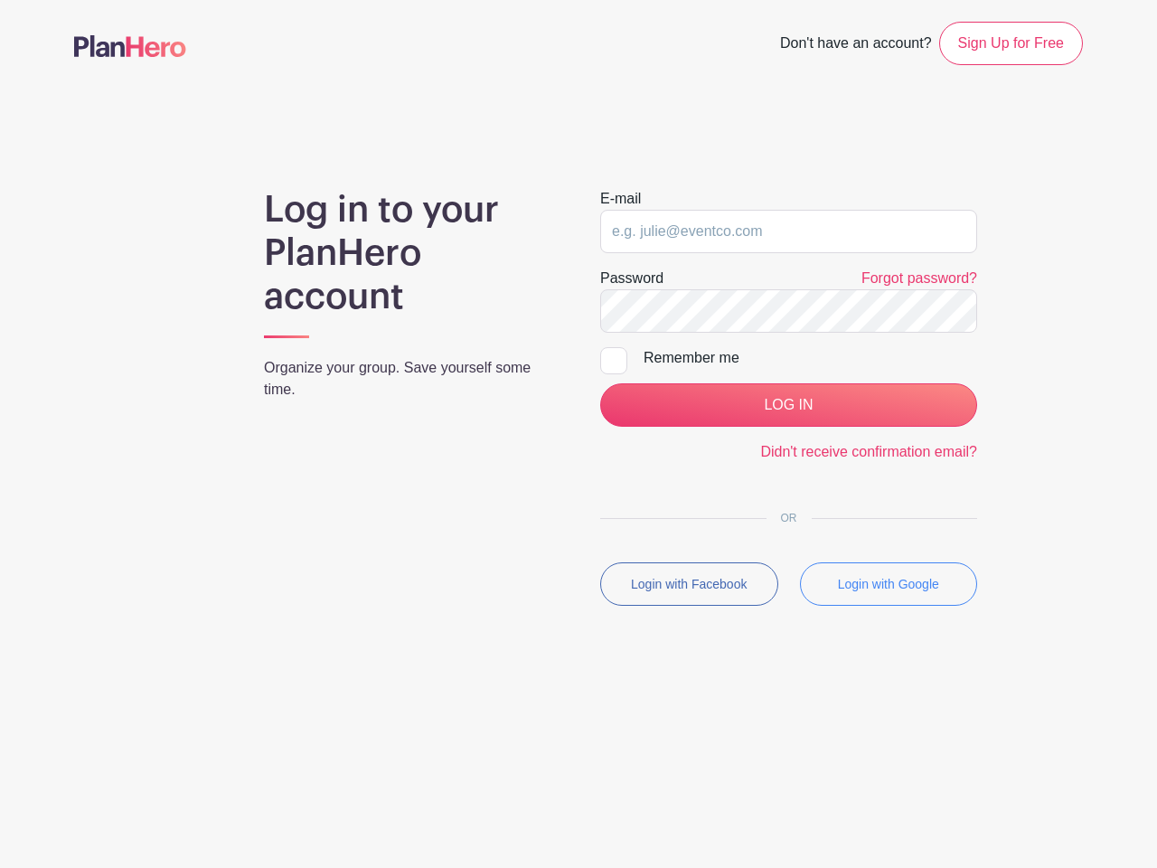 This screenshot has height=868, width=1157. I want to click on a: Forgot password?, so click(919, 277).